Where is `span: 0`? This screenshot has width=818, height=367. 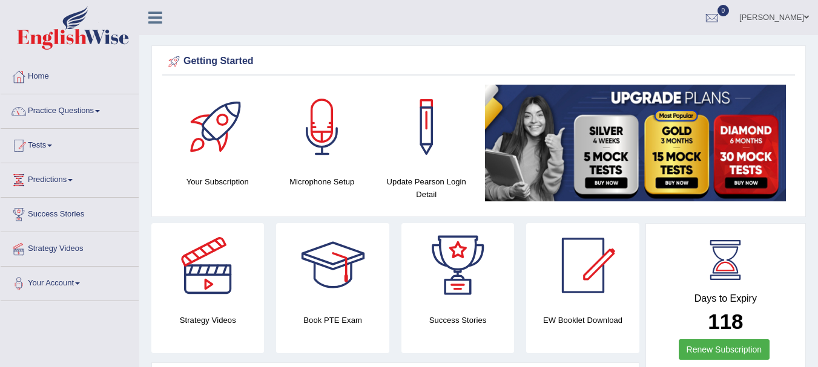
span: 0 is located at coordinates (723, 10).